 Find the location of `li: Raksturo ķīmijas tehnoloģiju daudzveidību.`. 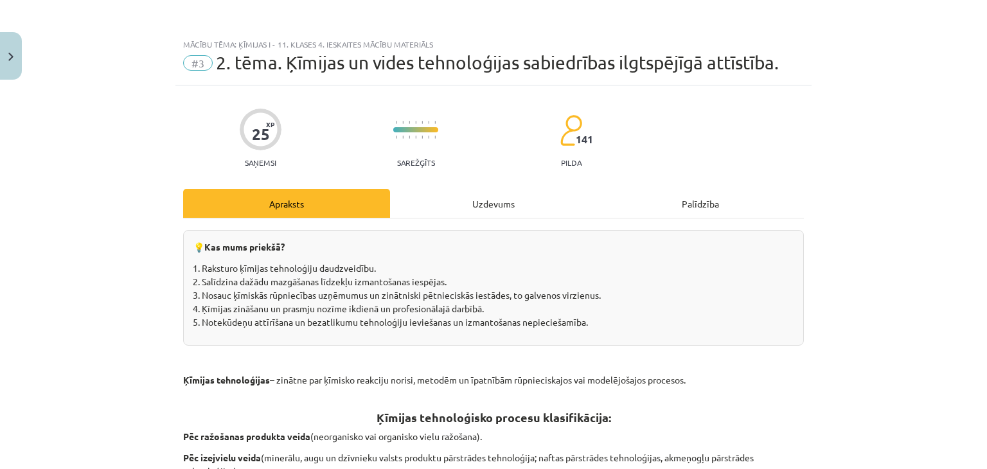

li: Raksturo ķīmijas tehnoloģiju daudzveidību. is located at coordinates (497, 268).